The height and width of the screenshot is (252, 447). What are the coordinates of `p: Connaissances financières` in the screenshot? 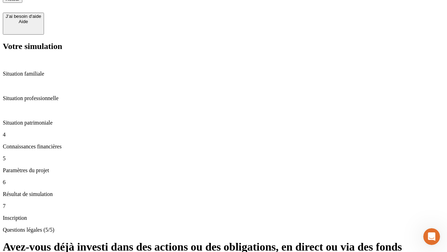 It's located at (224, 146).